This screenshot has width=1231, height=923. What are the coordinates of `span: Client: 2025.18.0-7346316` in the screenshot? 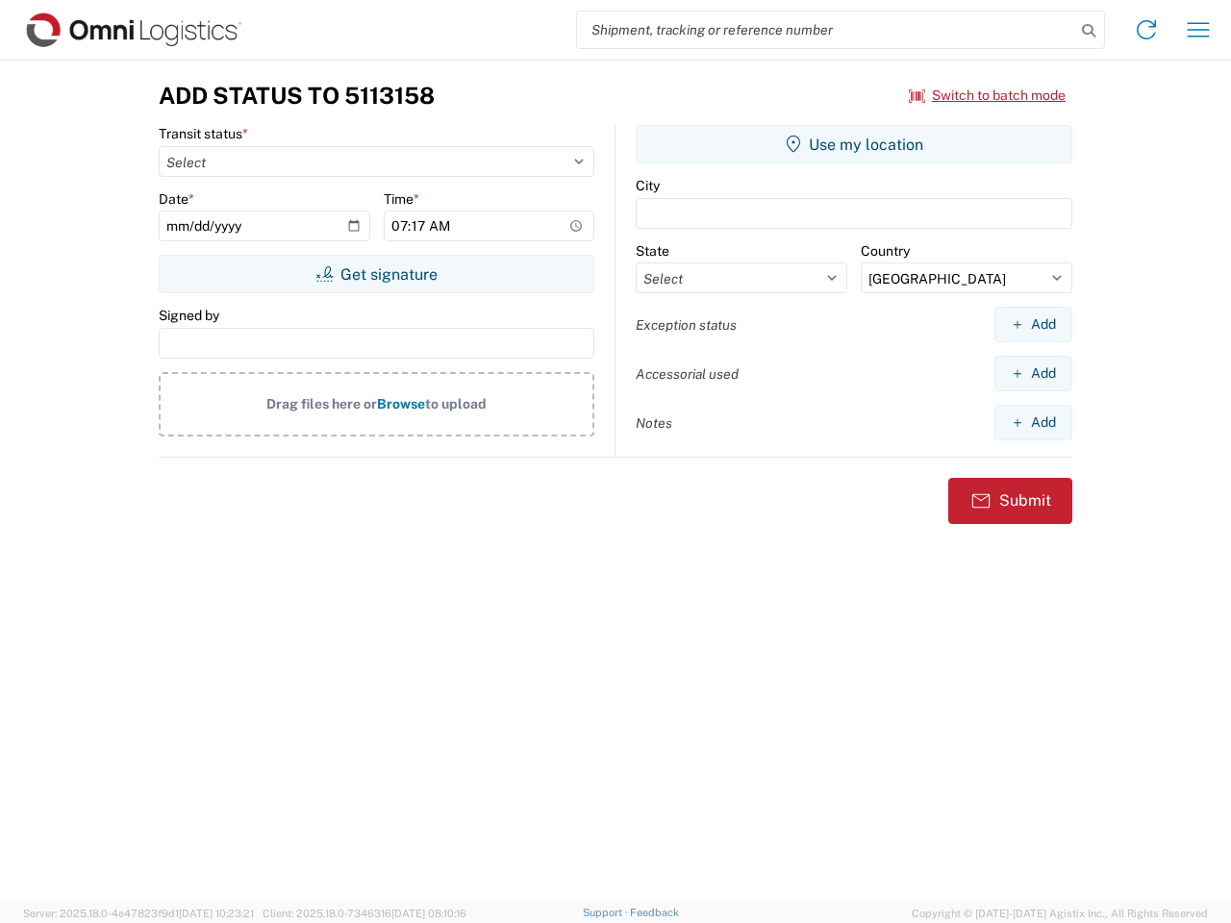 It's located at (365, 914).